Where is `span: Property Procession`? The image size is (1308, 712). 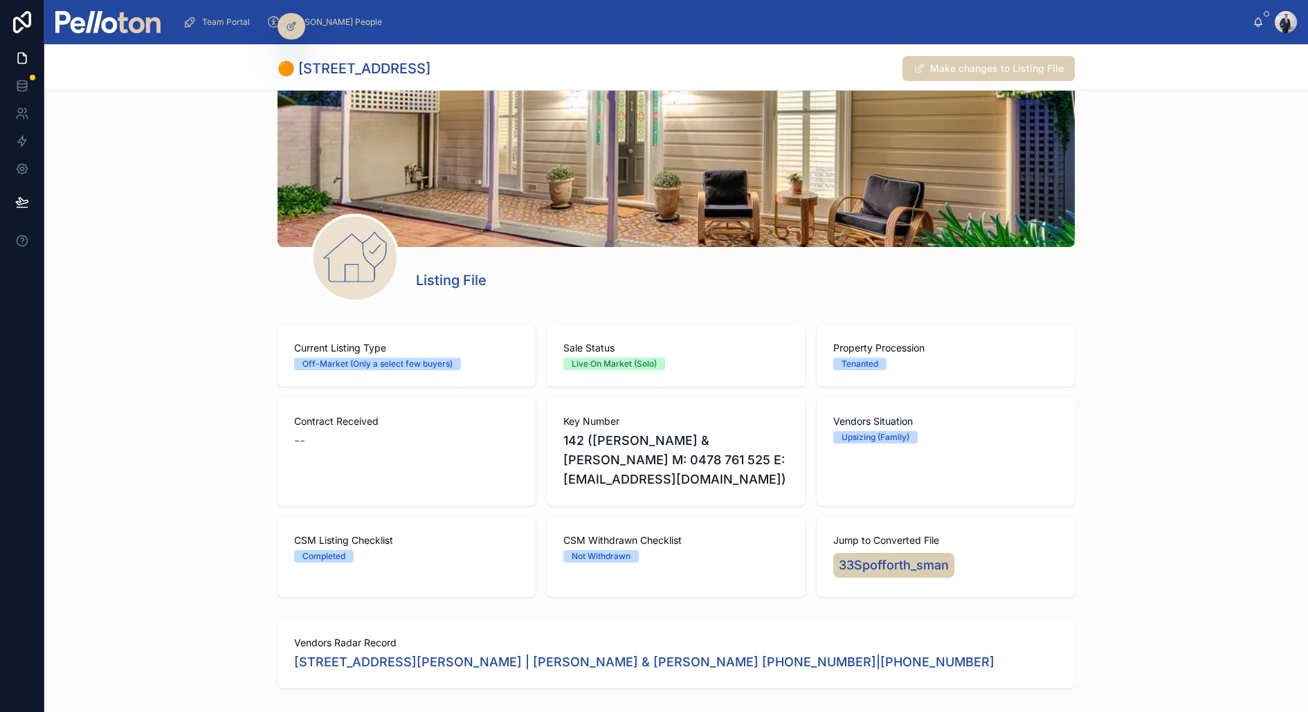
span: Property Procession is located at coordinates (945, 348).